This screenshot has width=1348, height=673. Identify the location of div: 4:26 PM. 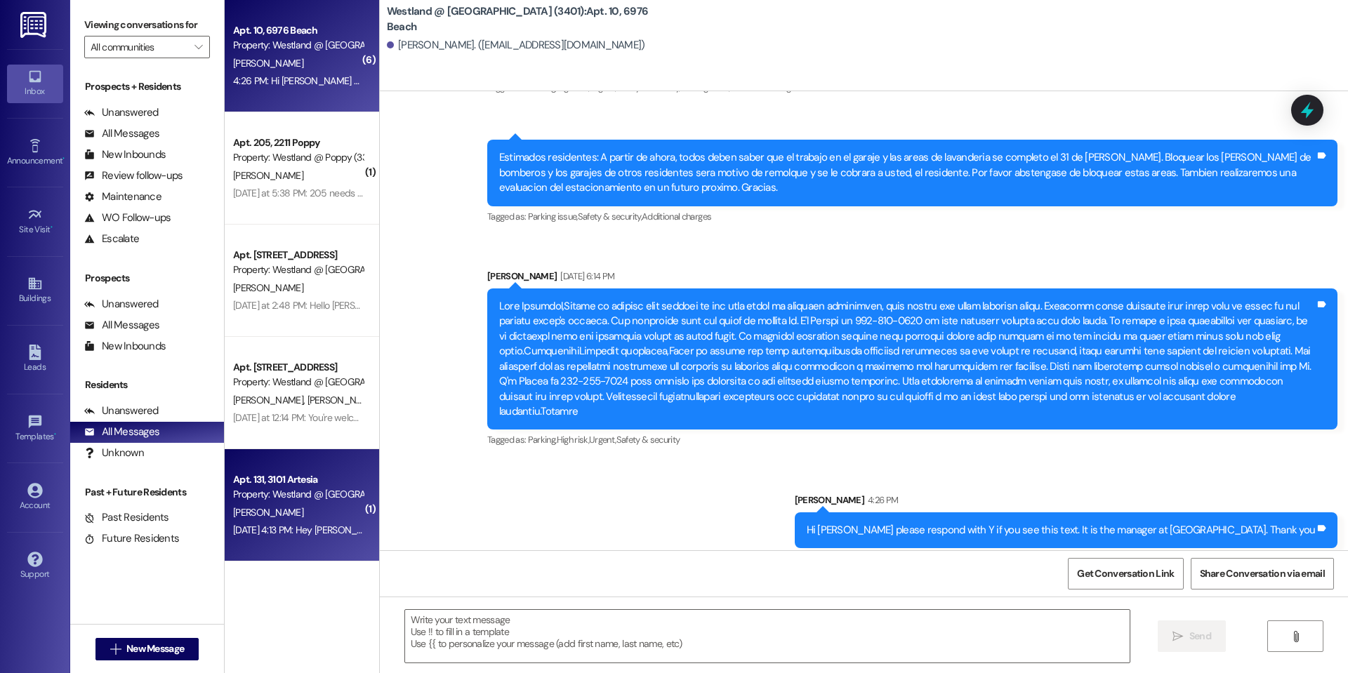
(881, 500).